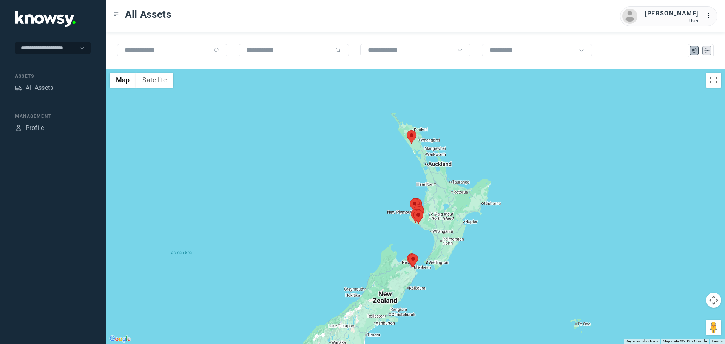 The height and width of the screenshot is (344, 725). What do you see at coordinates (120, 339) in the screenshot?
I see `a: Open this area in Google Maps (opens a new window)` at bounding box center [120, 339].